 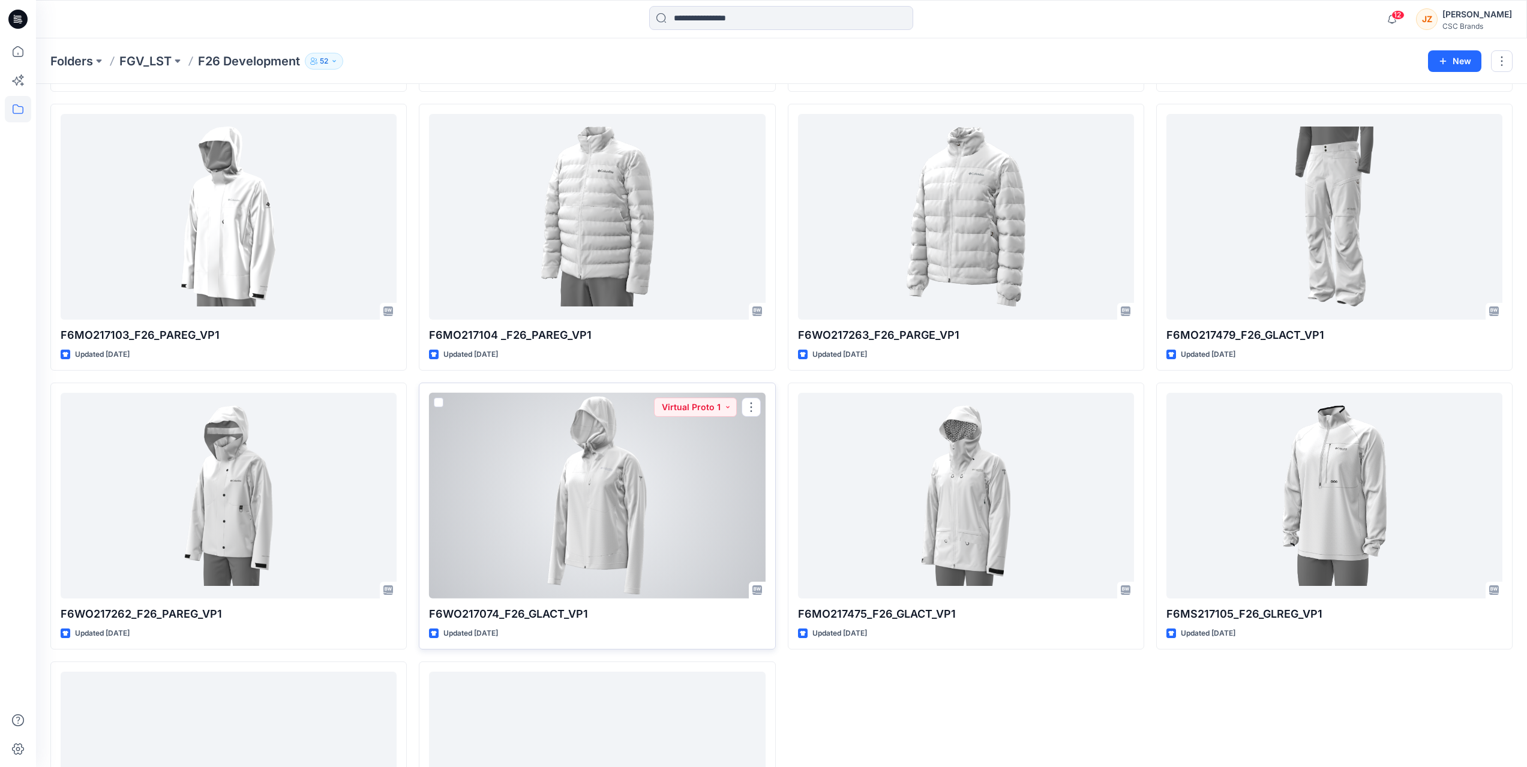 What do you see at coordinates (597, 335) in the screenshot?
I see `p: F6MO217104 _F26_PAREG_VP1` at bounding box center [597, 335].